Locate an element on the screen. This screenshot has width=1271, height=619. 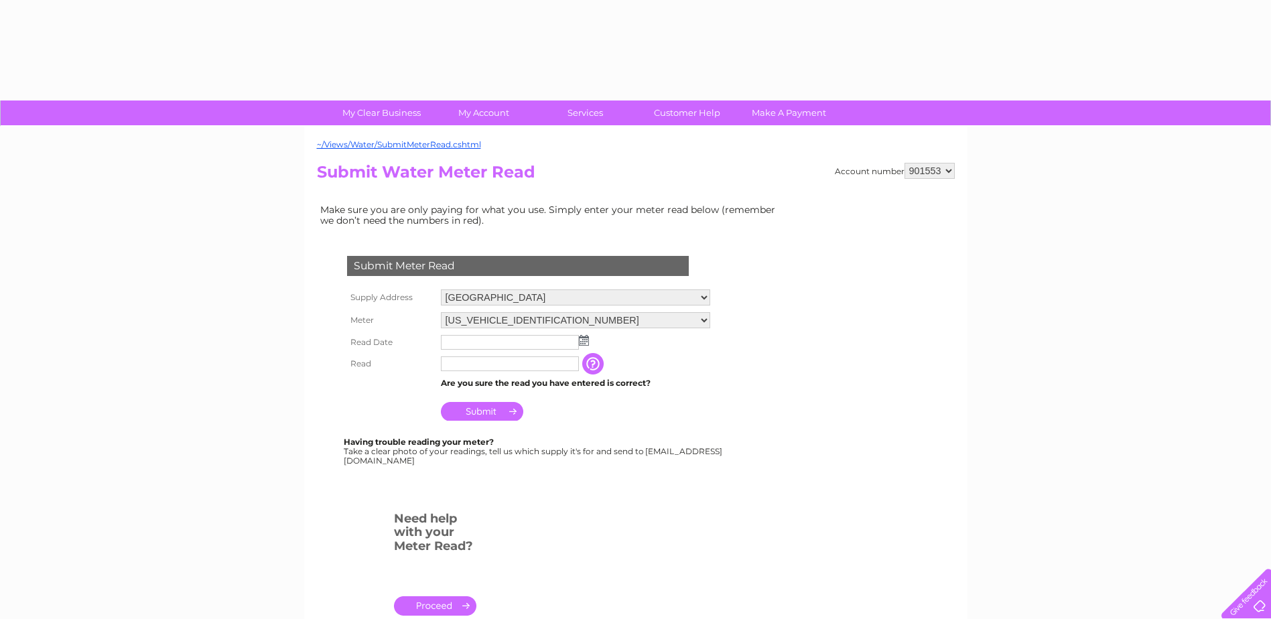
h3: Need help with your Meter Read? is located at coordinates (435, 535).